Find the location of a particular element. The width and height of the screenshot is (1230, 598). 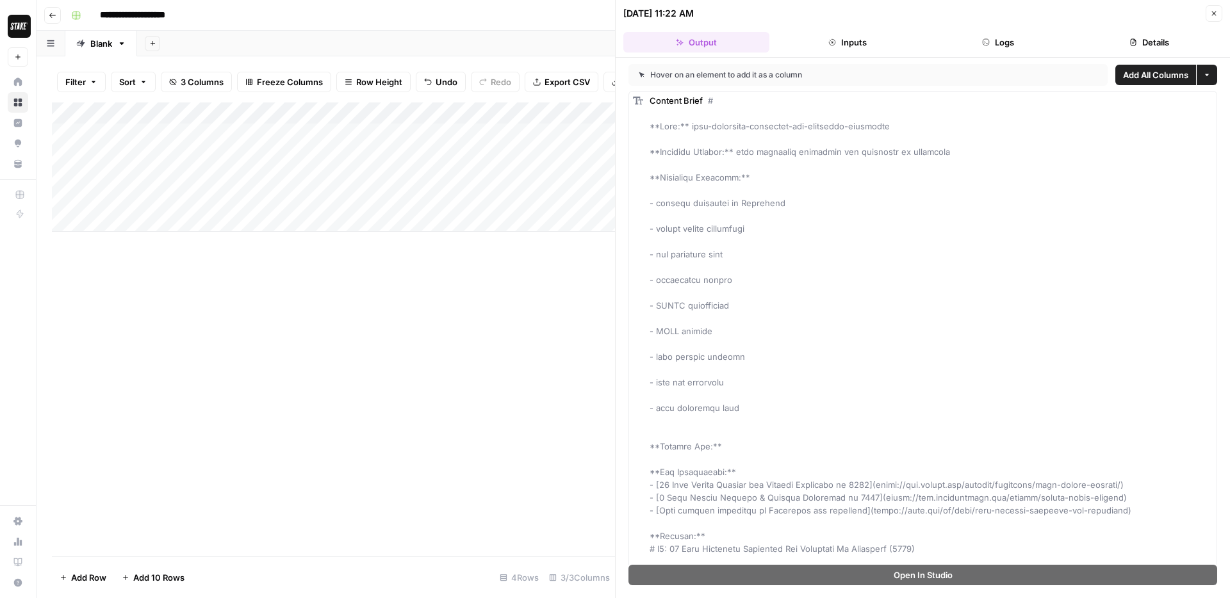

span: Add 10 Rows is located at coordinates (159, 578).